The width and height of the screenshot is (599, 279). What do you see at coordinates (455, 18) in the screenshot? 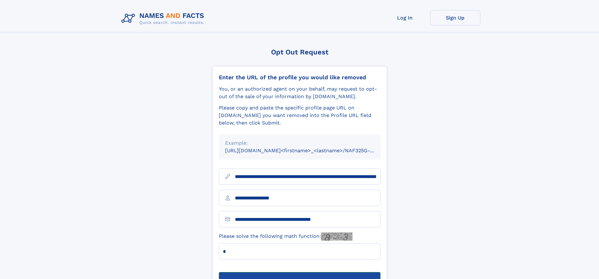
I see `a: Sign Up` at bounding box center [455, 18].